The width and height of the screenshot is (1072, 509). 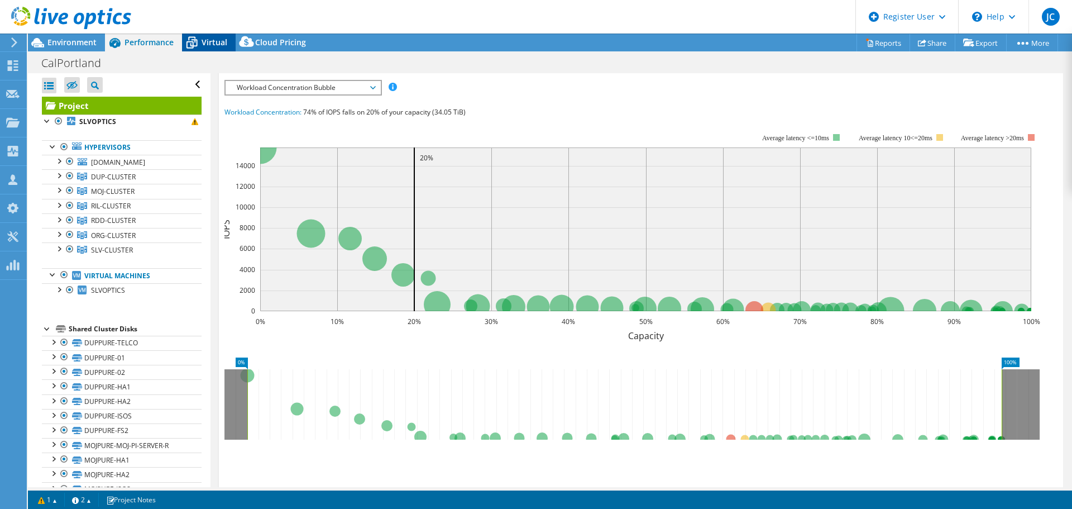 I want to click on a: Project, so click(x=122, y=106).